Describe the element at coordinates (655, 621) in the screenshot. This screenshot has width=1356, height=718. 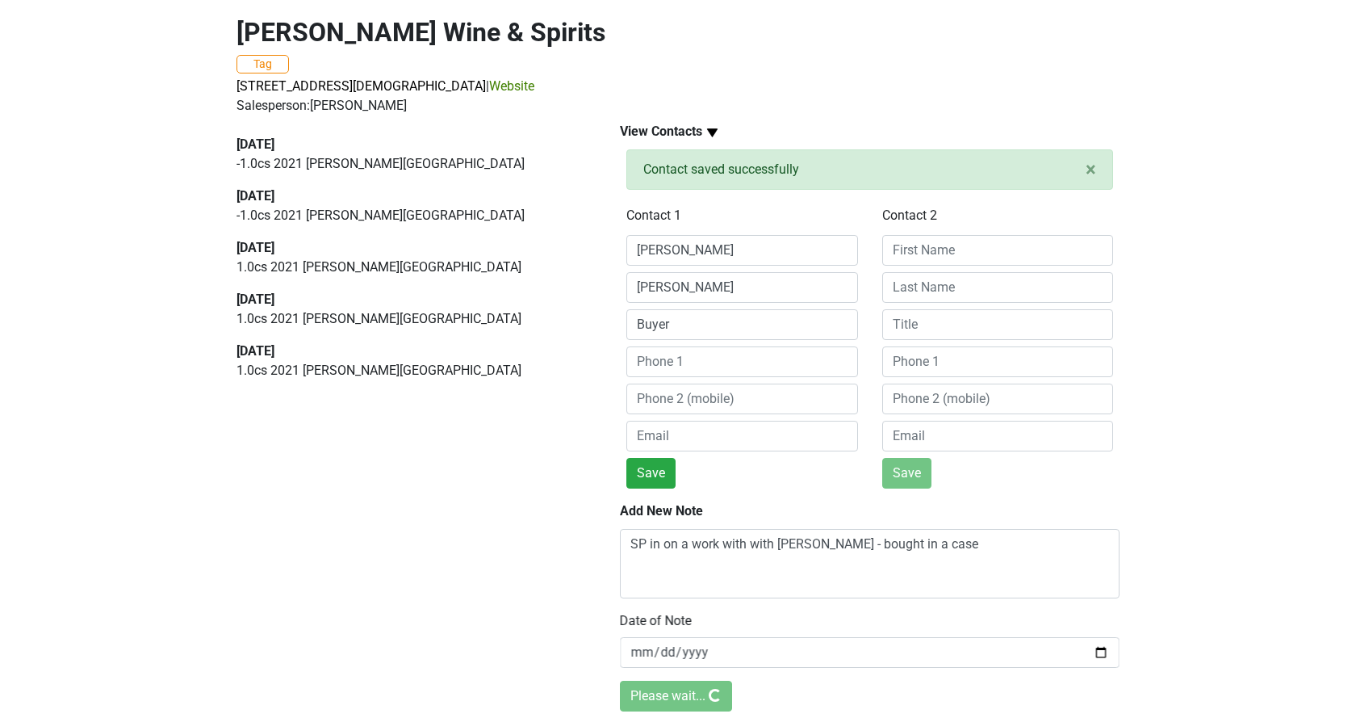
I see `label: Date of Note` at that location.